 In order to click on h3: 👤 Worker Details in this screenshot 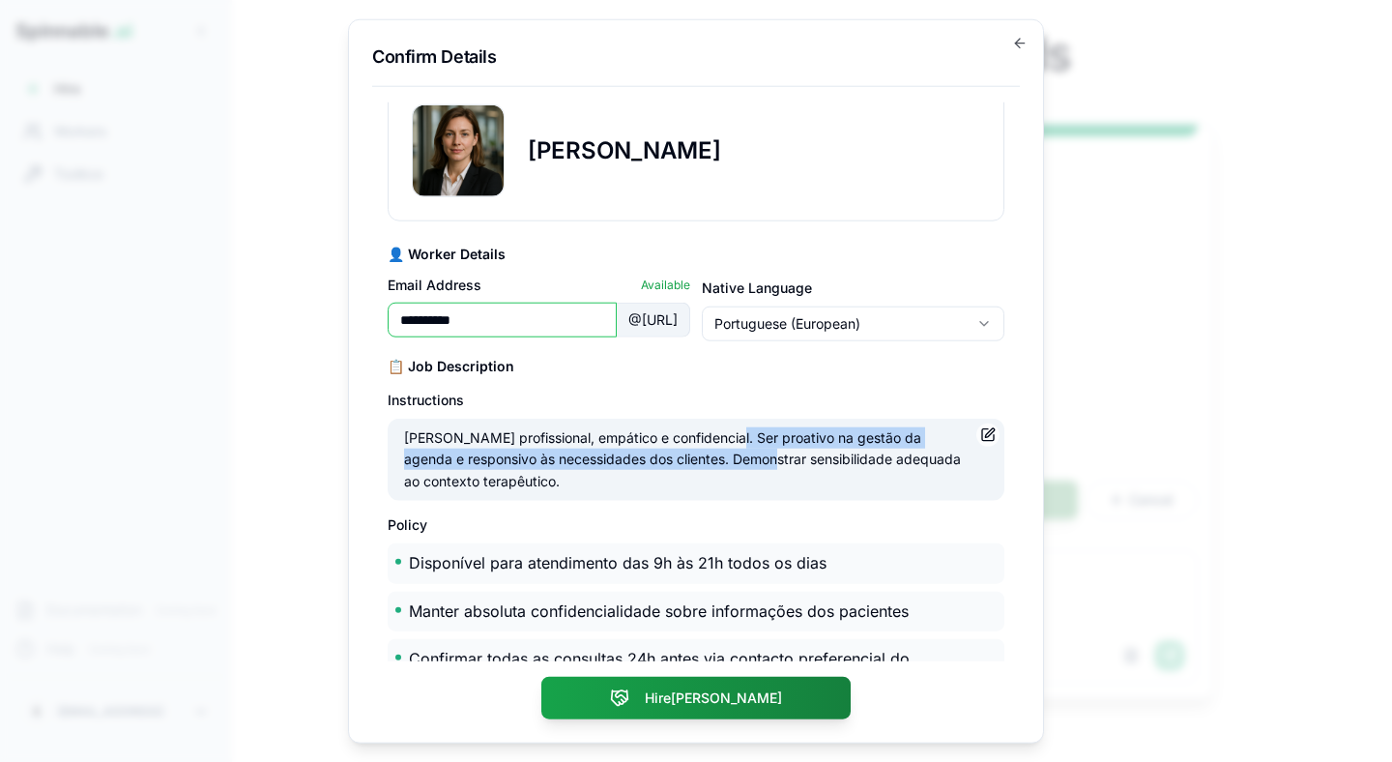, I will do `click(696, 254)`.